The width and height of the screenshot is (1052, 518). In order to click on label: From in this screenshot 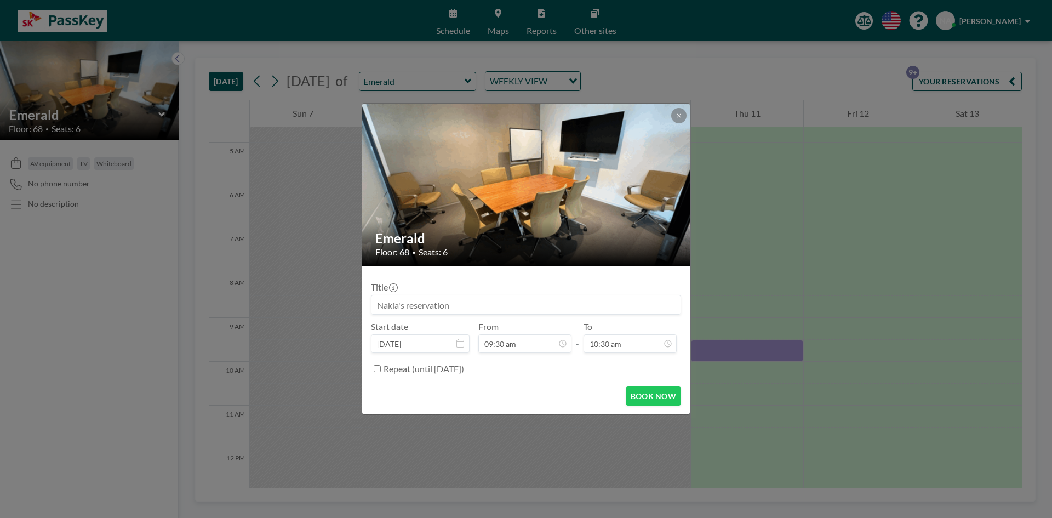, I will do `click(488, 327)`.